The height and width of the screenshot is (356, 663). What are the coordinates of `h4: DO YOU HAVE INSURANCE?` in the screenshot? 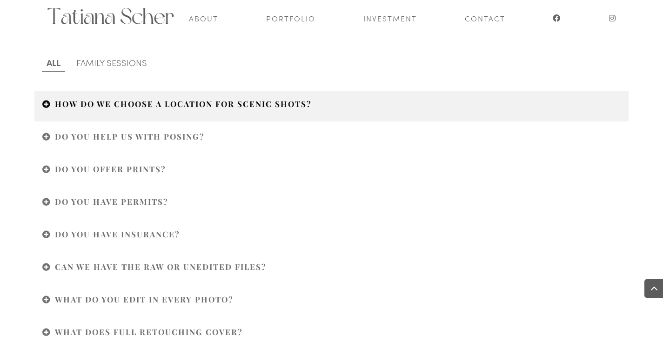 It's located at (332, 236).